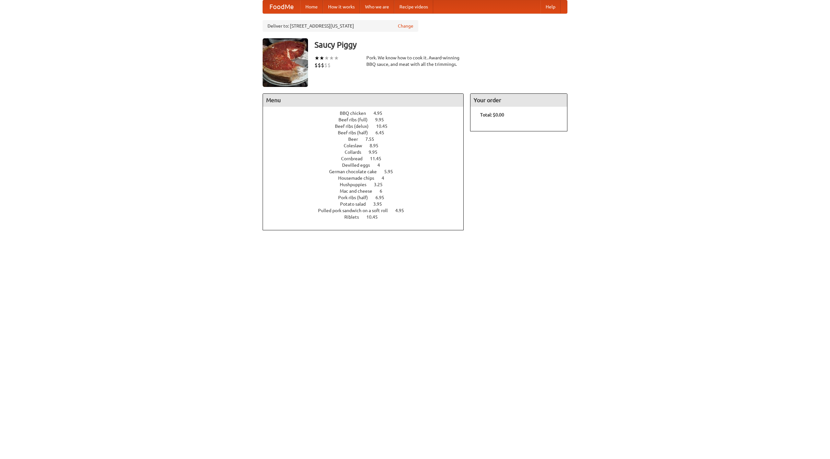 The image size is (830, 459). What do you see at coordinates (377, 145) in the screenshot?
I see `span: 8.95` at bounding box center [377, 145].